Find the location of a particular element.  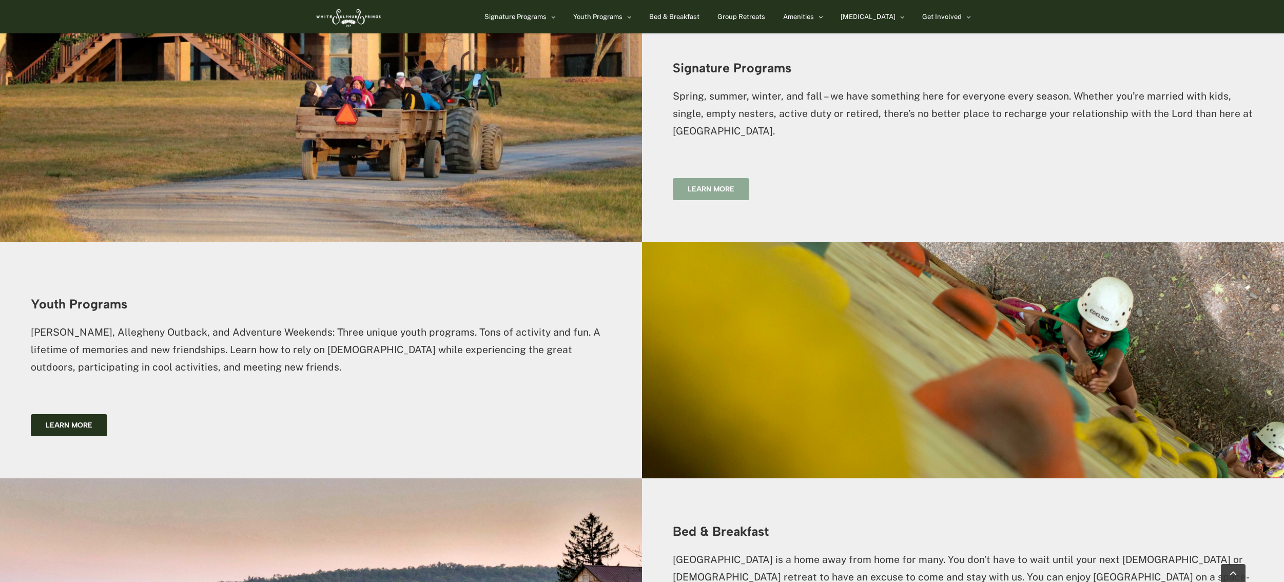

span: Bed & Breakfast is located at coordinates (674, 16).